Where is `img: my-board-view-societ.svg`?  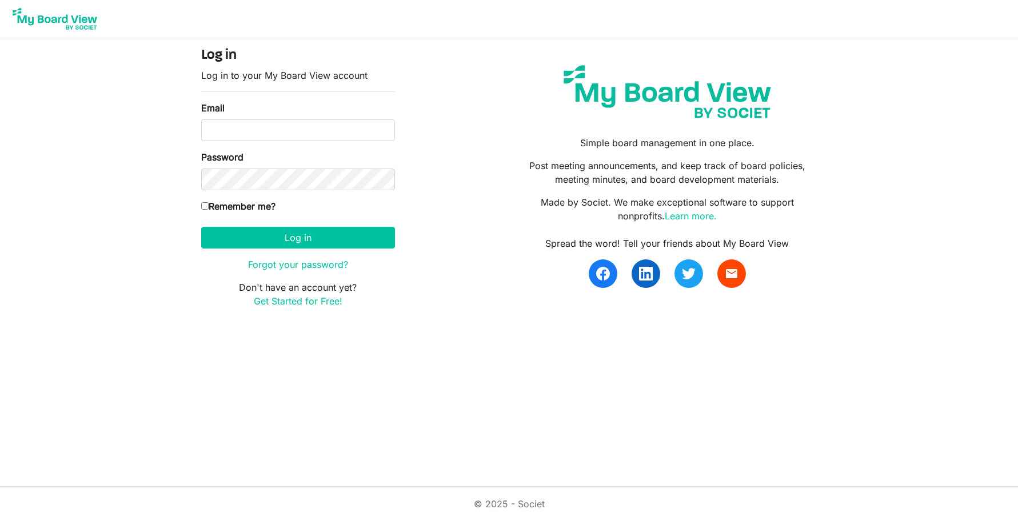 img: my-board-view-societ.svg is located at coordinates (667, 91).